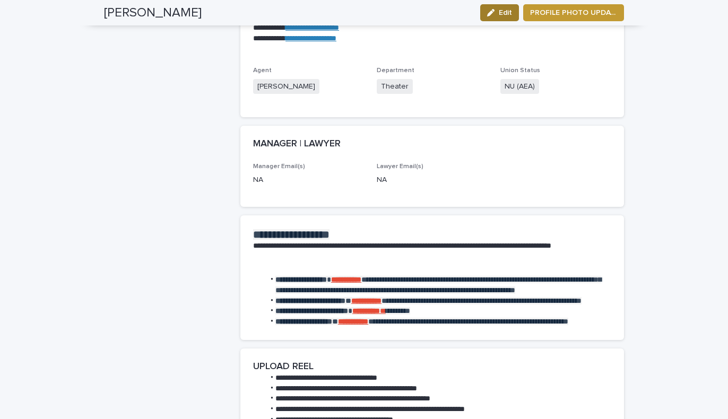 The width and height of the screenshot is (728, 419). Describe the element at coordinates (279, 167) in the screenshot. I see `span: Manager Email(s)` at that location.